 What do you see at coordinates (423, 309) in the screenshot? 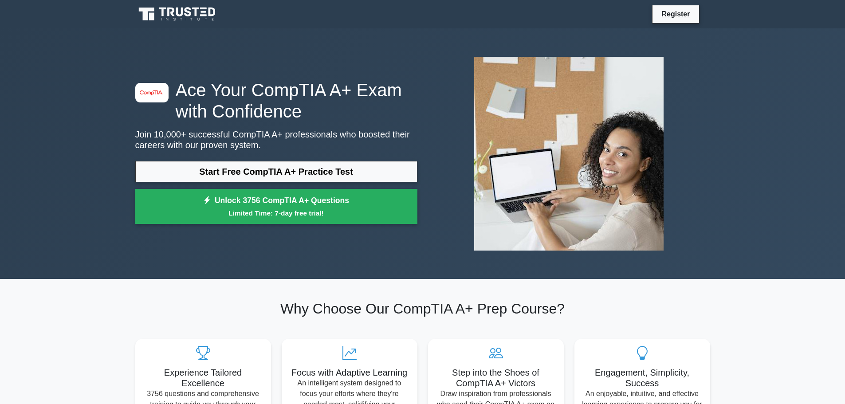
I see `h2: Why Choose Our CompTIA A+ Prep Course?` at bounding box center [423, 309].